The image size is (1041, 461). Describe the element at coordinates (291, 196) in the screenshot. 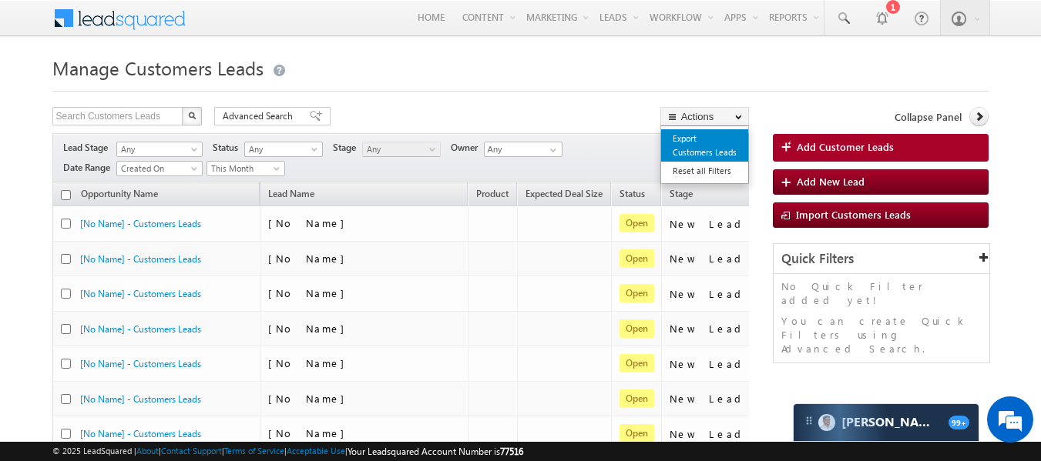

I see `span: Lead Name` at that location.